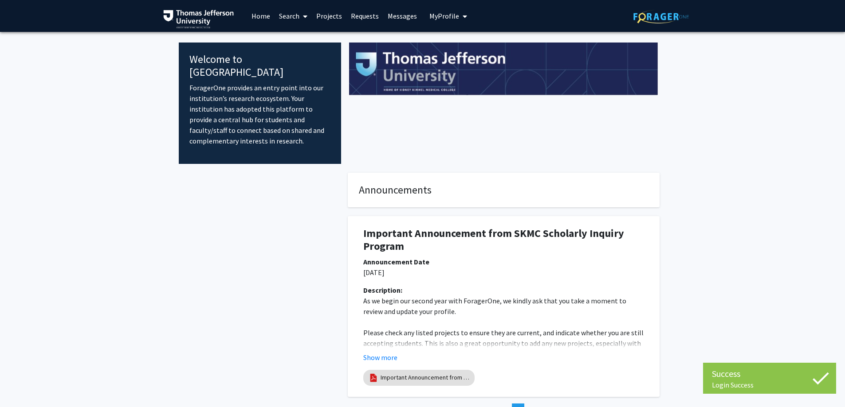 The height and width of the screenshot is (407, 845). Describe the element at coordinates (503, 240) in the screenshot. I see `h1: Important Announcement from SKMC Scholarly Inquiry Program` at that location.